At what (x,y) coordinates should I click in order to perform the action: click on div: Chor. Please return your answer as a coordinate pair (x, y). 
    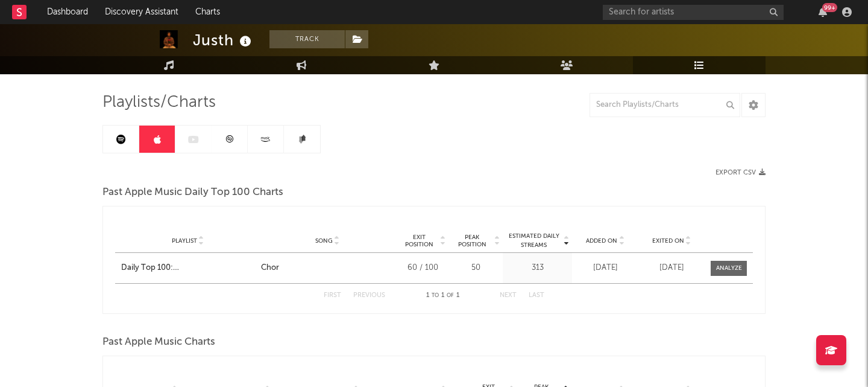
    Looking at the image, I should click on (328, 268).